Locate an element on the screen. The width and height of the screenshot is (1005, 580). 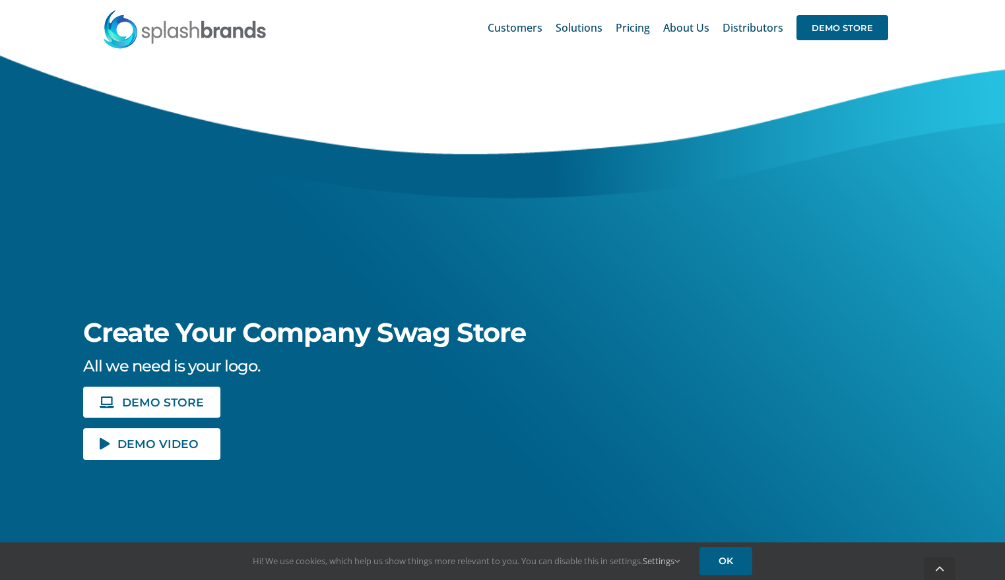
span: About Us is located at coordinates (686, 28).